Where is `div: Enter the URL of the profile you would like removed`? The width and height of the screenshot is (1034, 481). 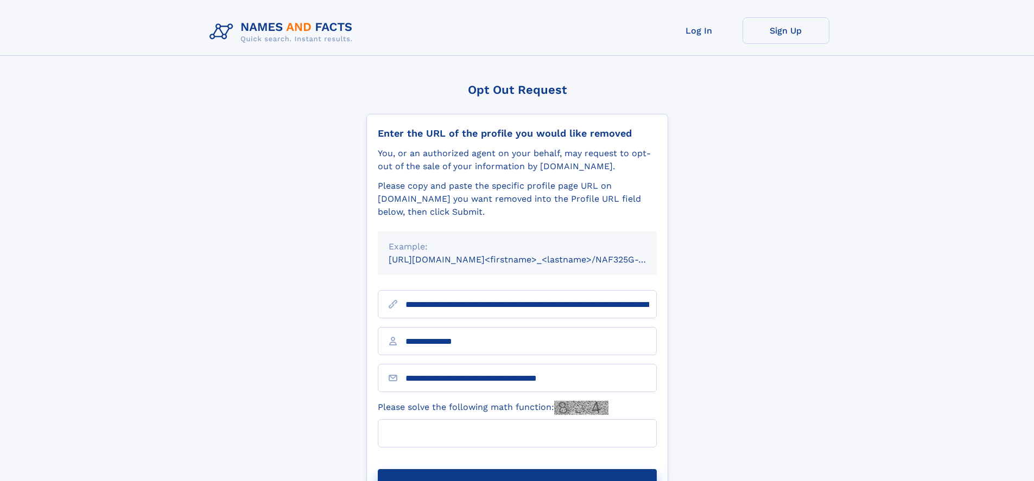
div: Enter the URL of the profile you would like removed is located at coordinates (517, 133).